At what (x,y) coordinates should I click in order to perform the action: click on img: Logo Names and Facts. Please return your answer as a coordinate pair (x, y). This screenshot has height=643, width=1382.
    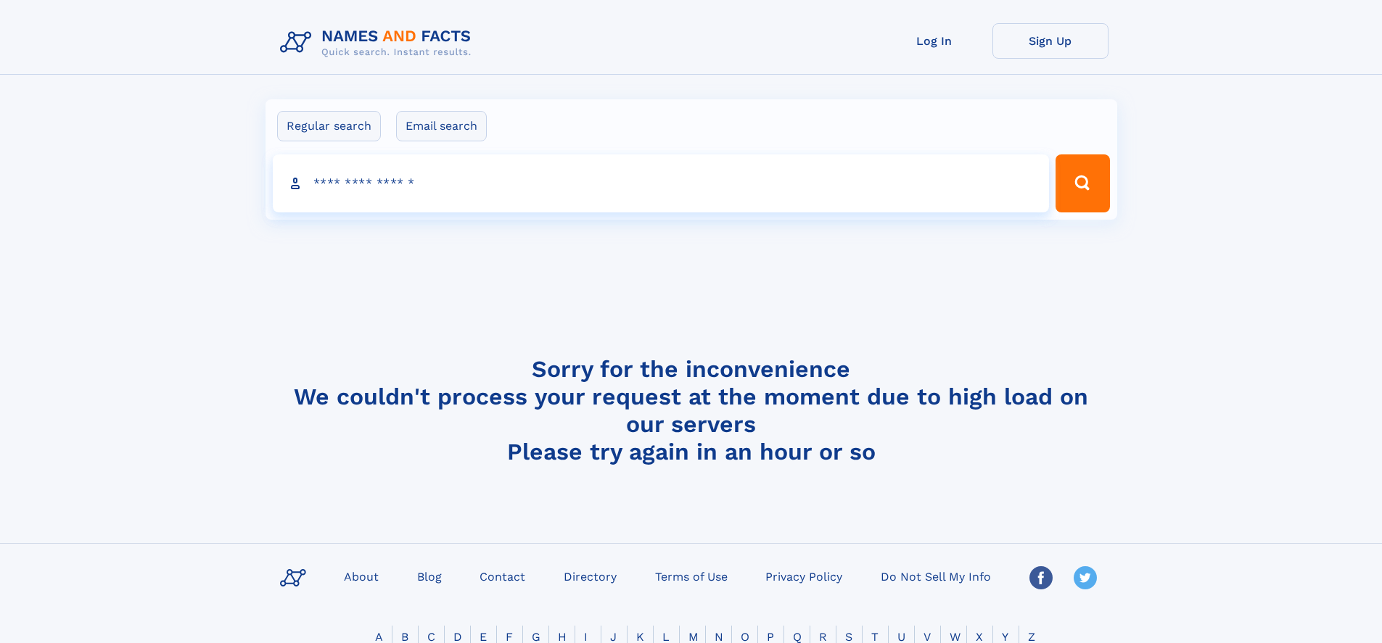
    Looking at the image, I should click on (379, 43).